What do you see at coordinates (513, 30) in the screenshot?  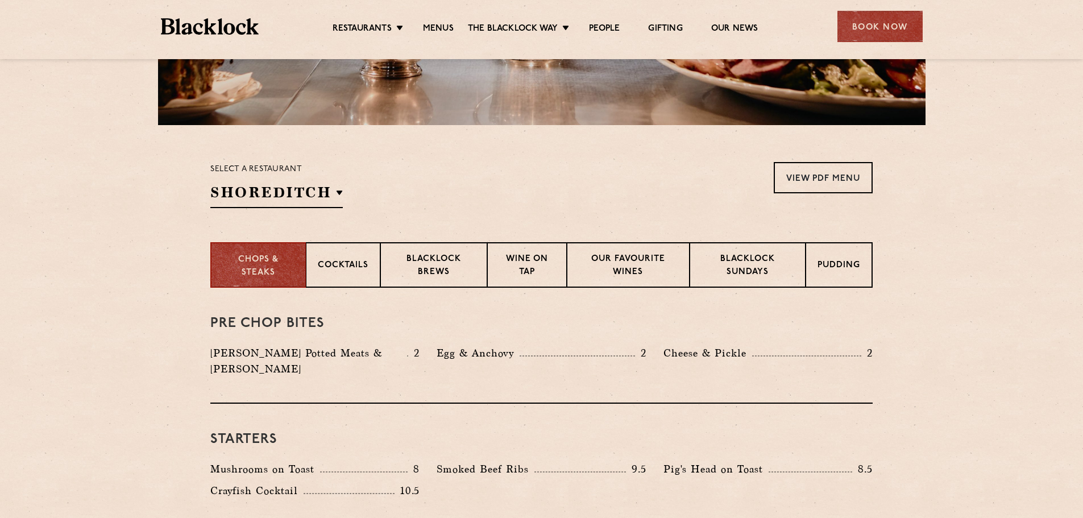 I see `a: The Blacklock Way` at bounding box center [513, 30].